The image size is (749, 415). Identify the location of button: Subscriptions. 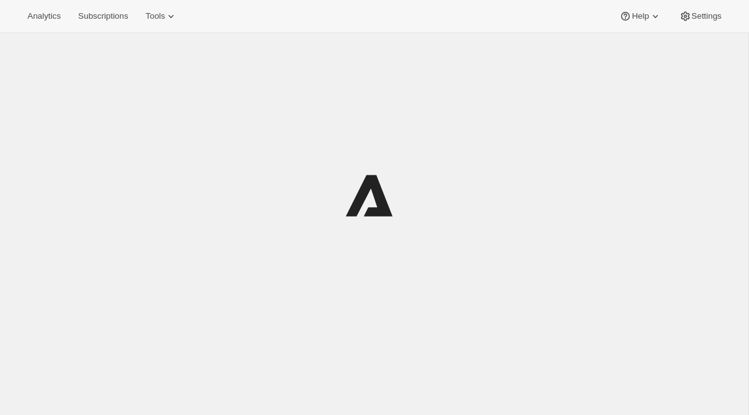
(103, 16).